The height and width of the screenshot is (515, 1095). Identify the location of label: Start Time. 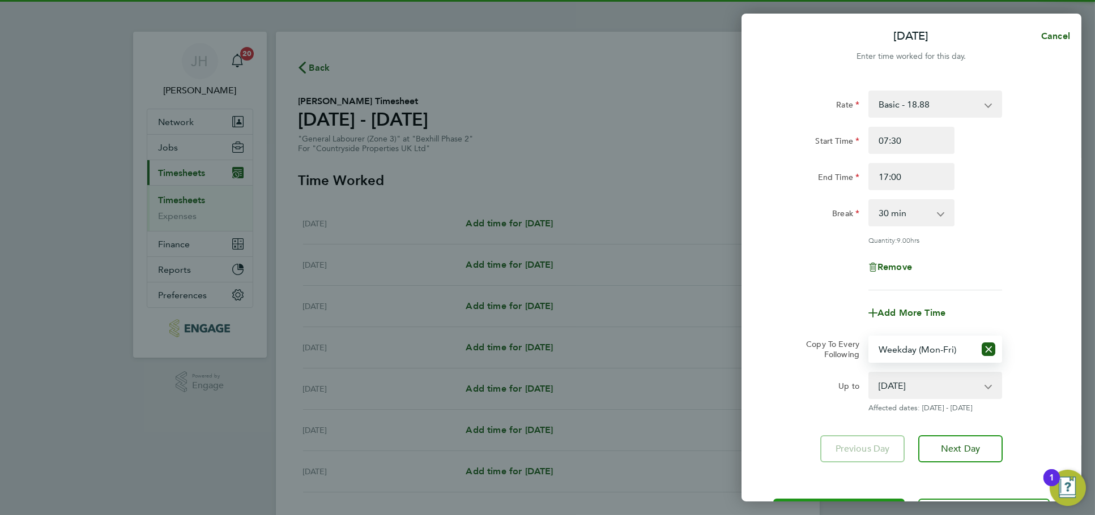
(837, 143).